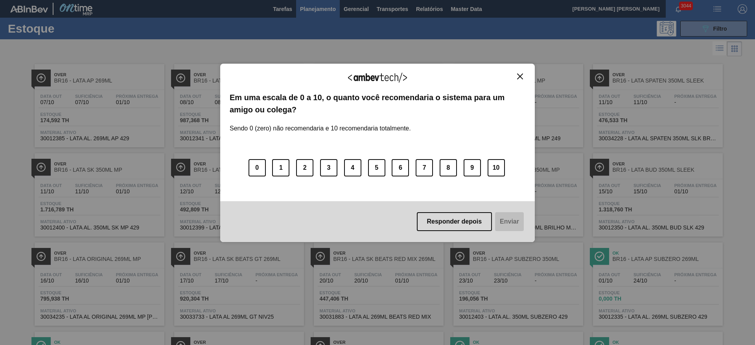  Describe the element at coordinates (520, 76) in the screenshot. I see `button: Close` at that location.